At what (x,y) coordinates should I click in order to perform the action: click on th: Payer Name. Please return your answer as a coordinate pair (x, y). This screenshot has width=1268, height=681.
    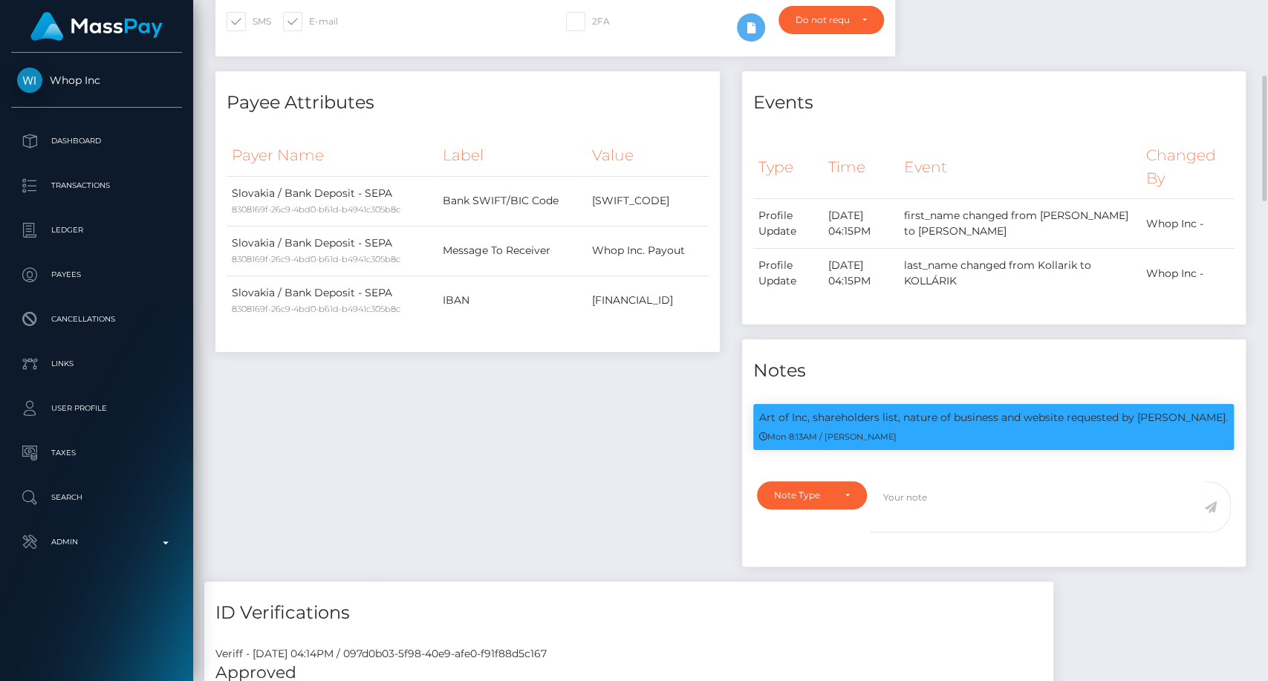
    Looking at the image, I should click on (332, 155).